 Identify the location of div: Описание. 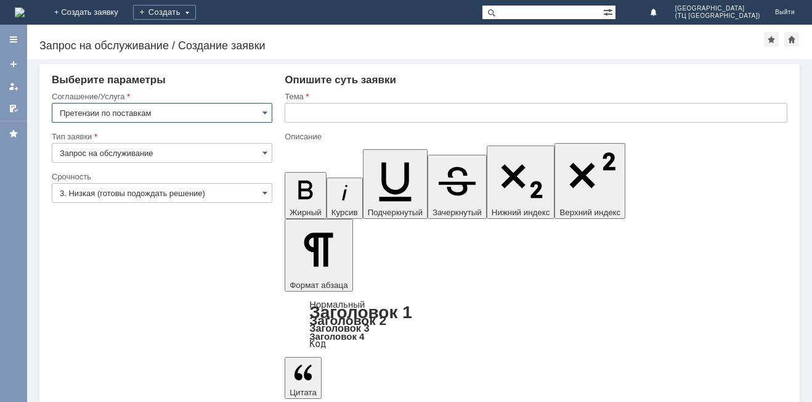
(535, 136).